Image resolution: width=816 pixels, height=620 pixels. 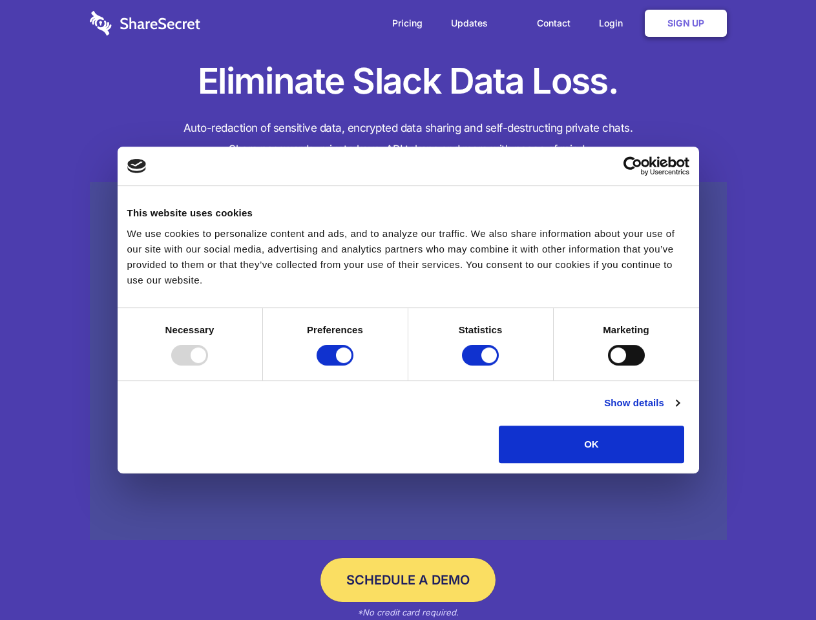 I want to click on img: logo-wordmark-white-trans-d4663122ce5f474addd5e946df7df03e33cb6a1c49d2221995e7729f52c070b2.svg, so click(x=145, y=23).